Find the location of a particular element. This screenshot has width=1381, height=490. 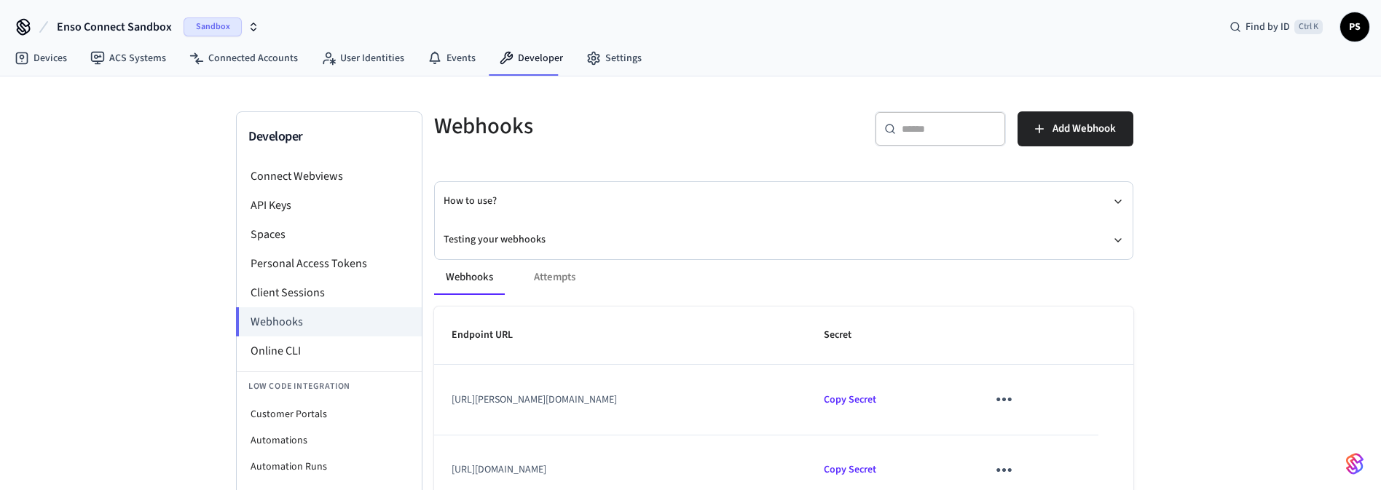

span: Find by ID is located at coordinates (1267, 27).